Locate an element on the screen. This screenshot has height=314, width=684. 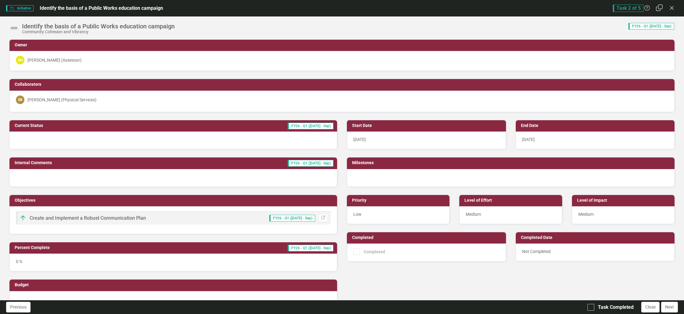
div: Task Completed is located at coordinates (616, 307).